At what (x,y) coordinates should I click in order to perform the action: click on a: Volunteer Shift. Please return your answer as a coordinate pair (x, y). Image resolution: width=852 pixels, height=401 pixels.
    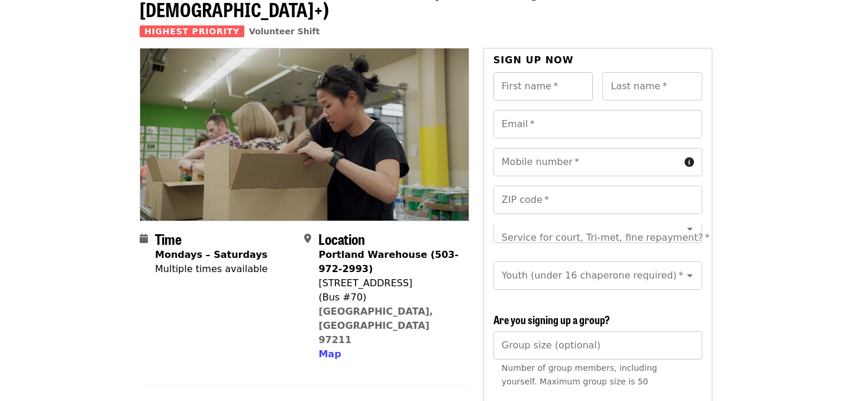
    Looking at the image, I should click on (285, 31).